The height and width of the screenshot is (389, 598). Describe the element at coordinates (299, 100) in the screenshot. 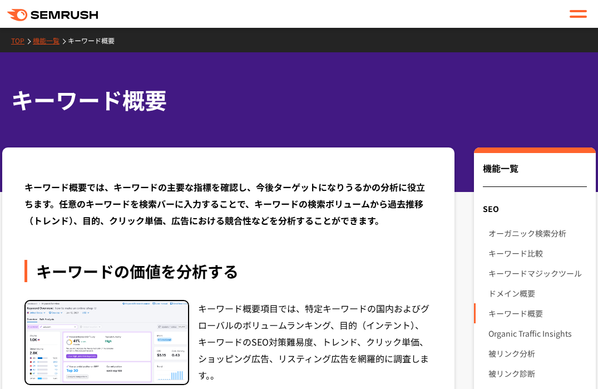

I see `h1: キーワード概要` at that location.